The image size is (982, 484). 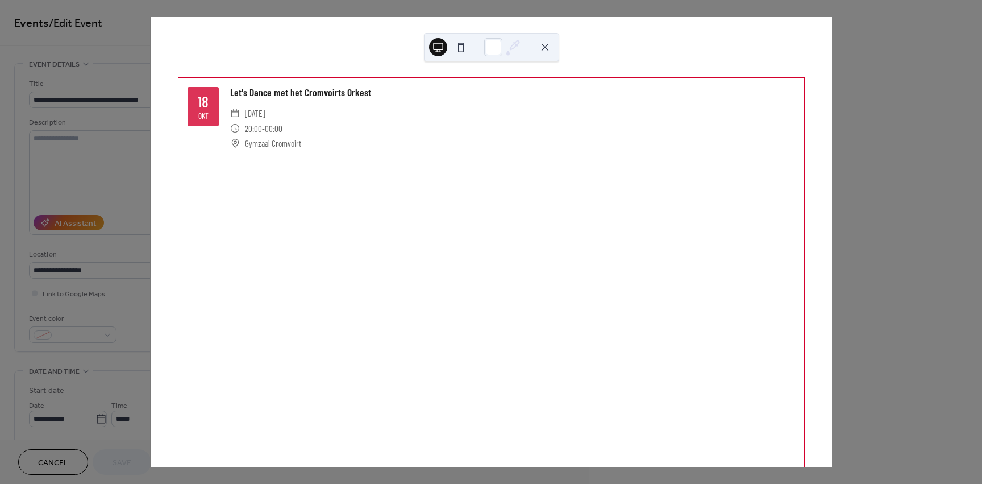 What do you see at coordinates (203, 102) in the screenshot?
I see `div: 18` at bounding box center [203, 102].